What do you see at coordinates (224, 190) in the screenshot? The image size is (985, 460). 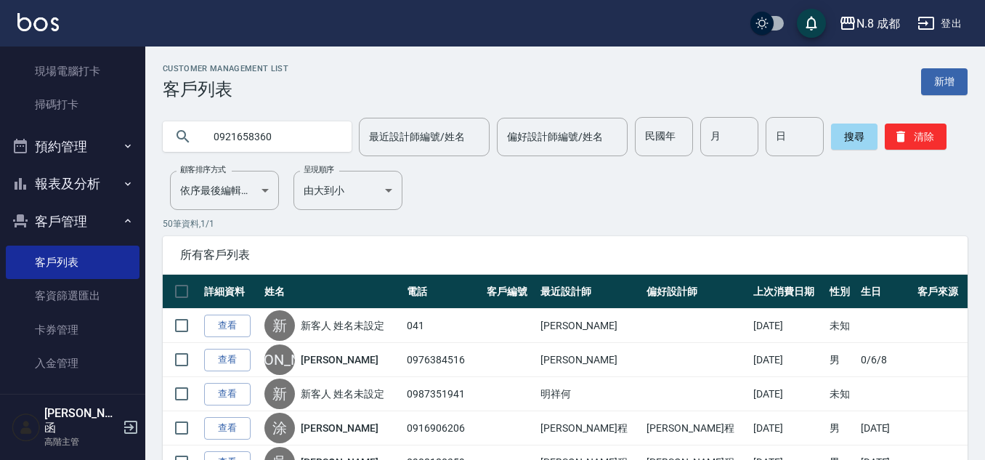 I see `div: 依序最後編輯時間` at bounding box center [224, 190].